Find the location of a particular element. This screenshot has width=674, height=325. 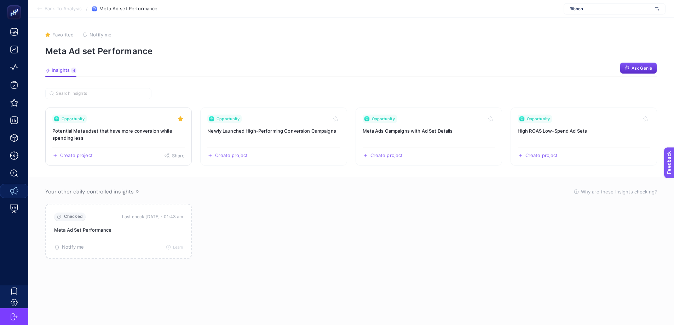

span: Favorited is located at coordinates (63, 35).